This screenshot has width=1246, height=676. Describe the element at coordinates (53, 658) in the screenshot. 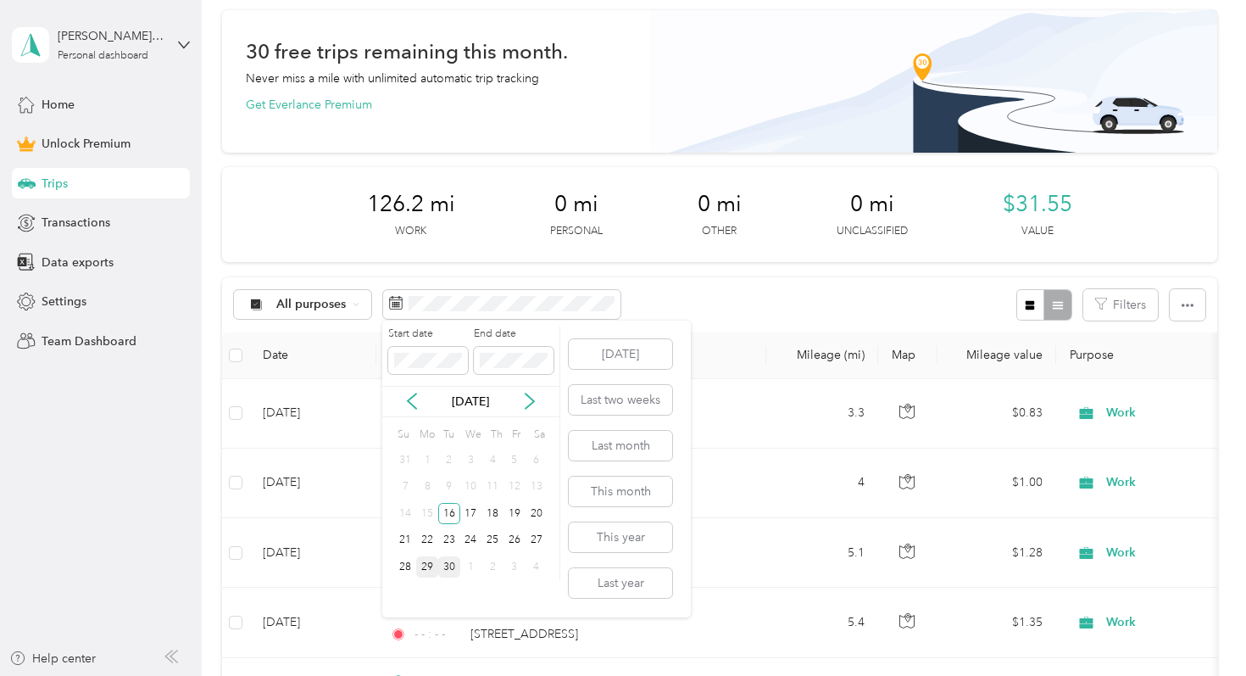

I see `div: Help center` at that location.